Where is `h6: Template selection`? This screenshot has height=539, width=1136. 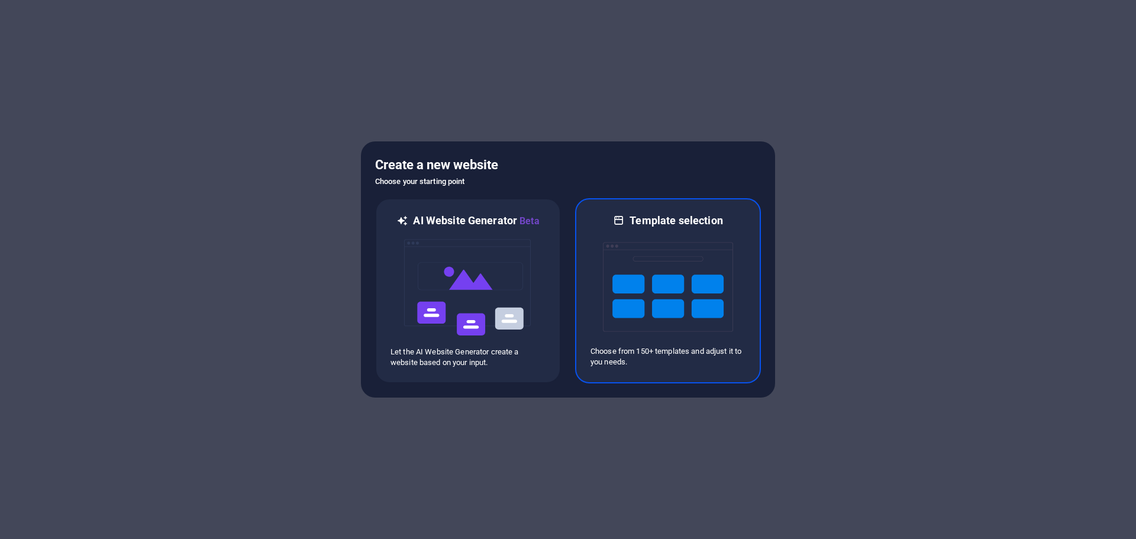 h6: Template selection is located at coordinates (676, 221).